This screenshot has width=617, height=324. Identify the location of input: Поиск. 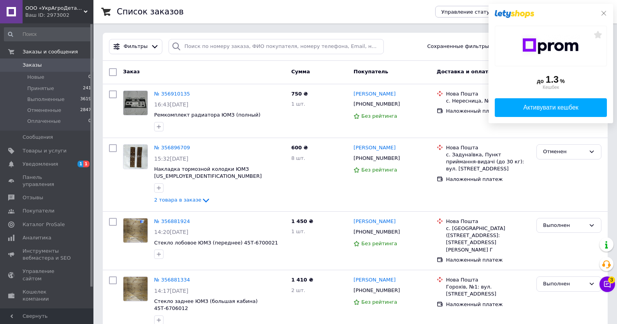
(48, 34).